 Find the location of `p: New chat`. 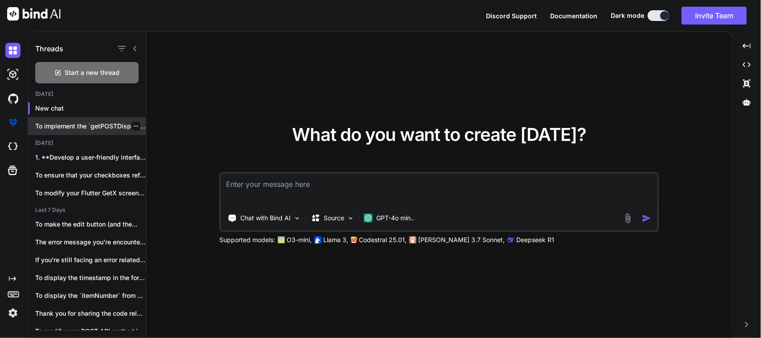

p: New chat is located at coordinates (91, 108).